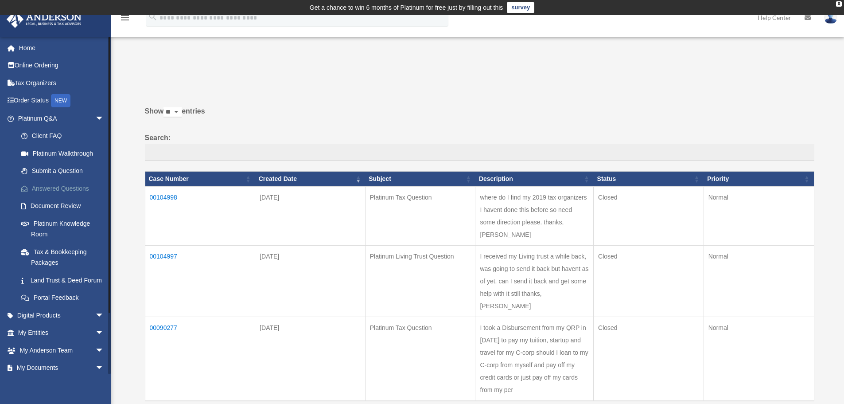 The height and width of the screenshot is (404, 844). I want to click on th: Created Date: activate to sort column ascending, so click(310, 179).